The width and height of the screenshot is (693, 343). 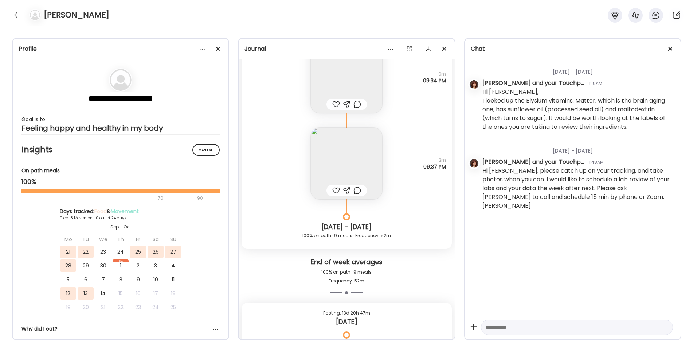 I want to click on div: Journal, so click(x=347, y=49).